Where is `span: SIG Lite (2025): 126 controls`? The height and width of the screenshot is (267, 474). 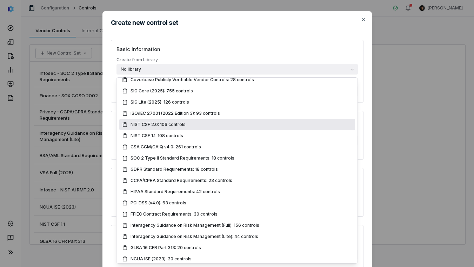 span: SIG Lite (2025): 126 controls is located at coordinates (160, 102).